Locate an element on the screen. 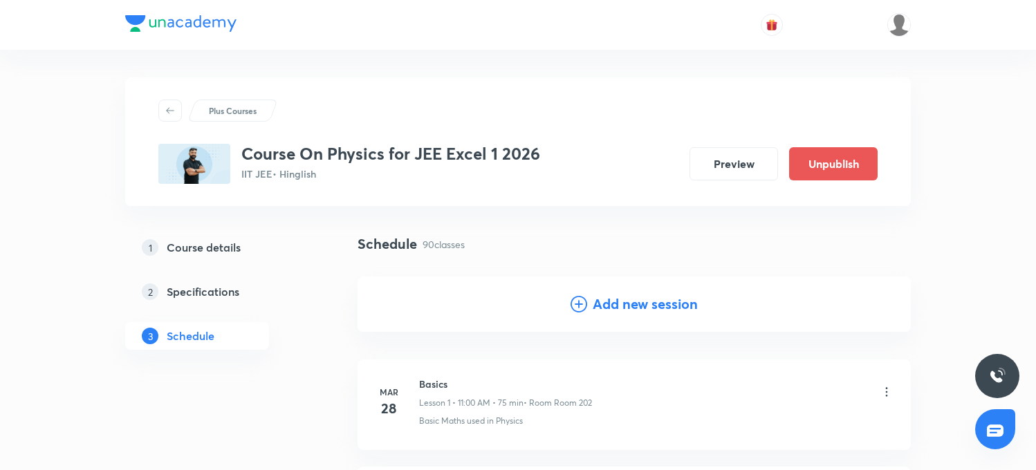  p: IIT JEE • Hinglish is located at coordinates (391, 174).